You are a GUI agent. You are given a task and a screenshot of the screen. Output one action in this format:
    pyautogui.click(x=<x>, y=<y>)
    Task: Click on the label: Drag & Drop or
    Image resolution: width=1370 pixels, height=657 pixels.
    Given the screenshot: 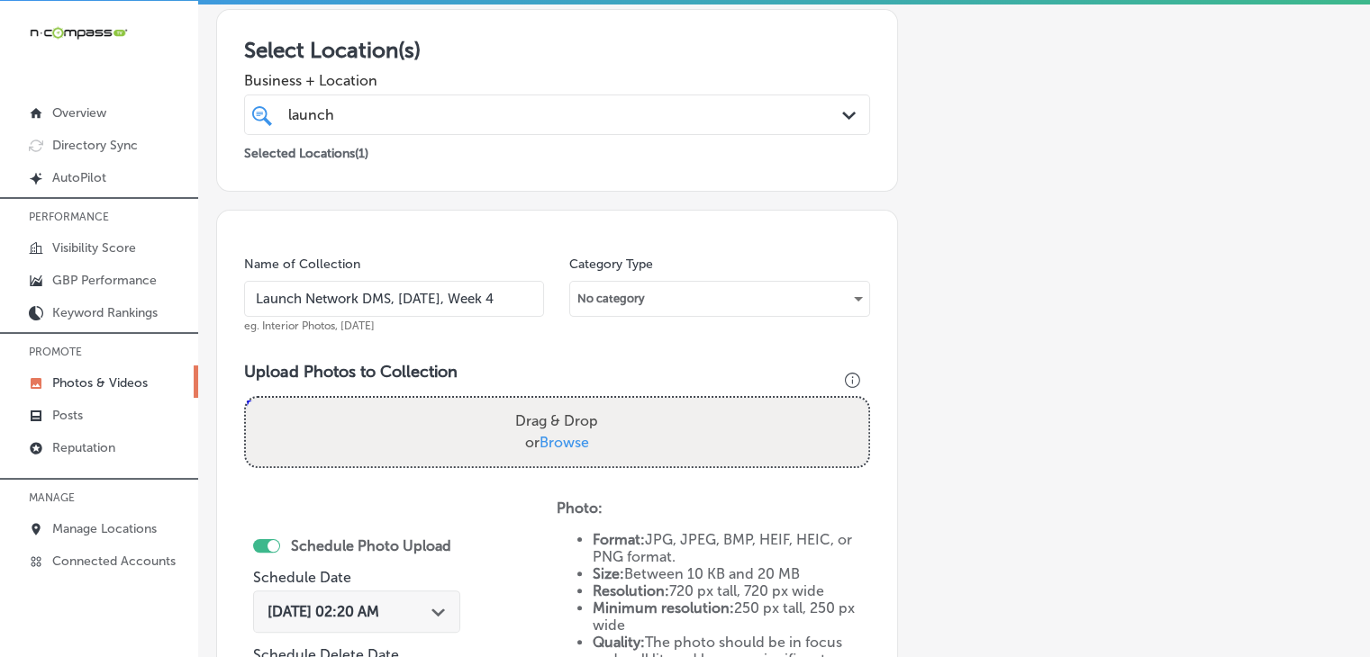 What is the action you would take?
    pyautogui.click(x=556, y=432)
    